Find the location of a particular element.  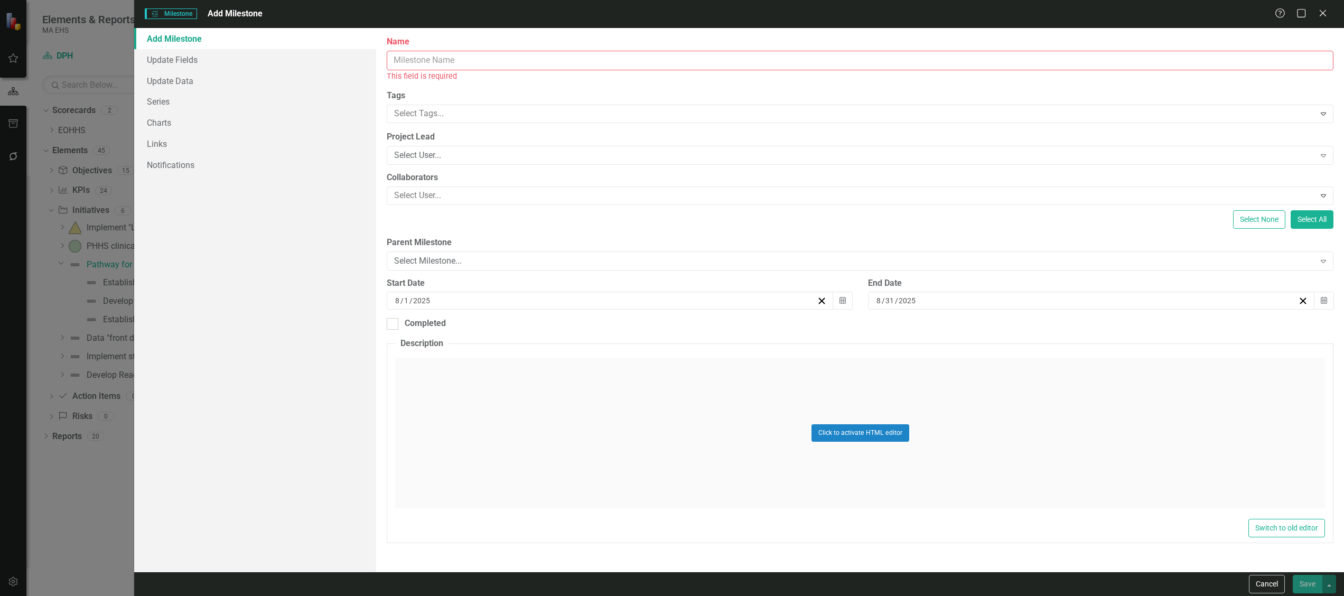

div: Select Milestone... is located at coordinates (854, 260).